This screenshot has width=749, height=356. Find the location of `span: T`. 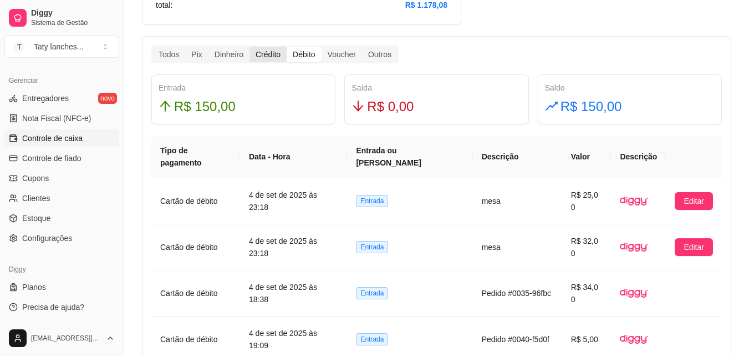

span: T is located at coordinates (19, 47).